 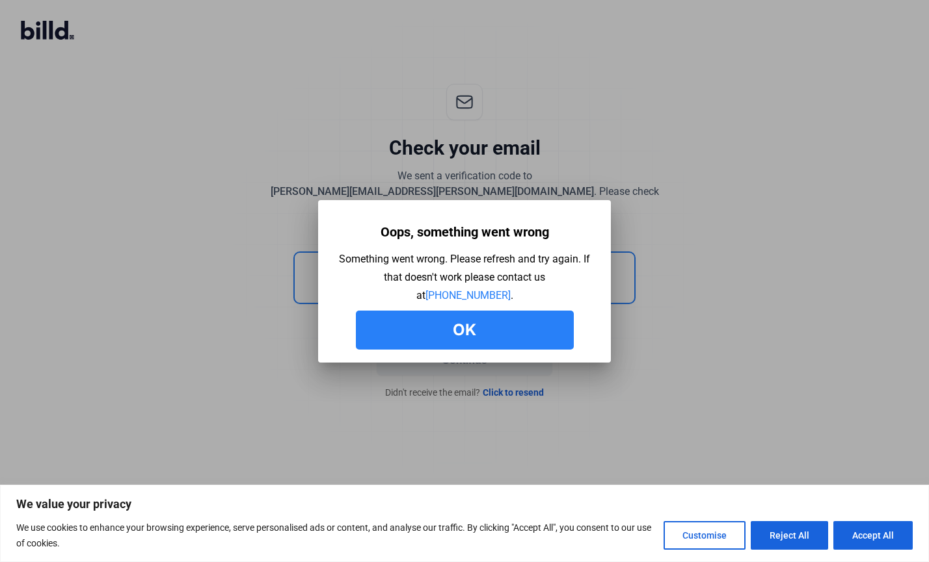 What do you see at coordinates (464, 505) in the screenshot?
I see `p: We value your privacy` at bounding box center [464, 505].